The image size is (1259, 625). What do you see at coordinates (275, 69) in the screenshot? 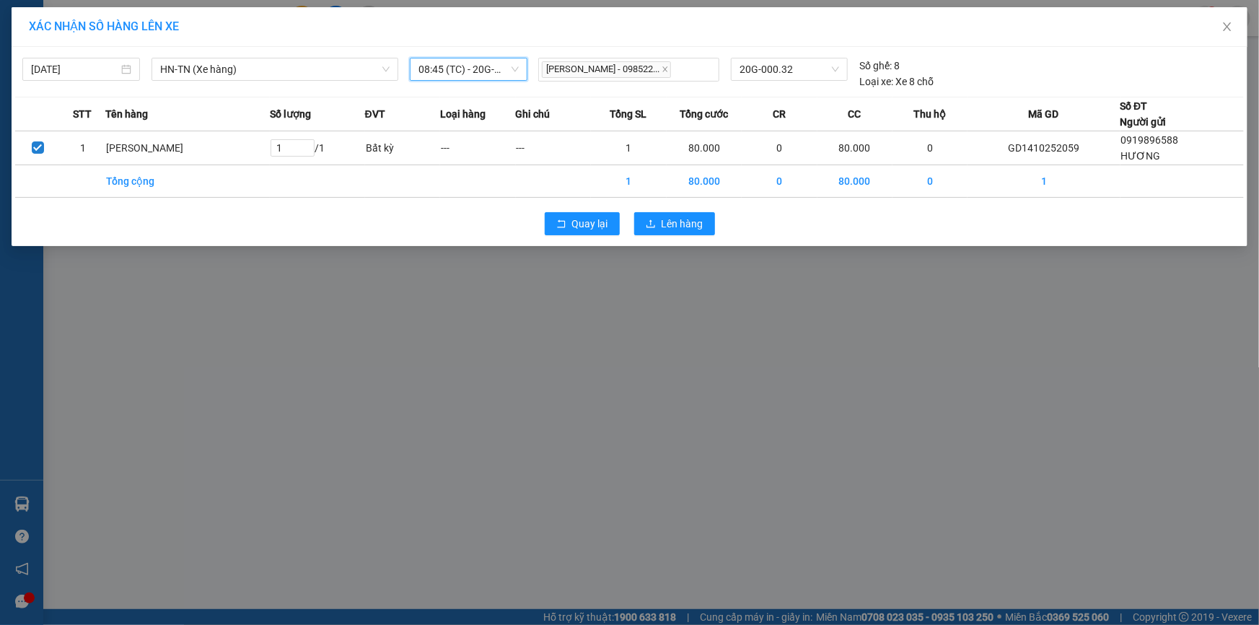
I see `span: HN-TN (Xe hàng)` at bounding box center [275, 69].